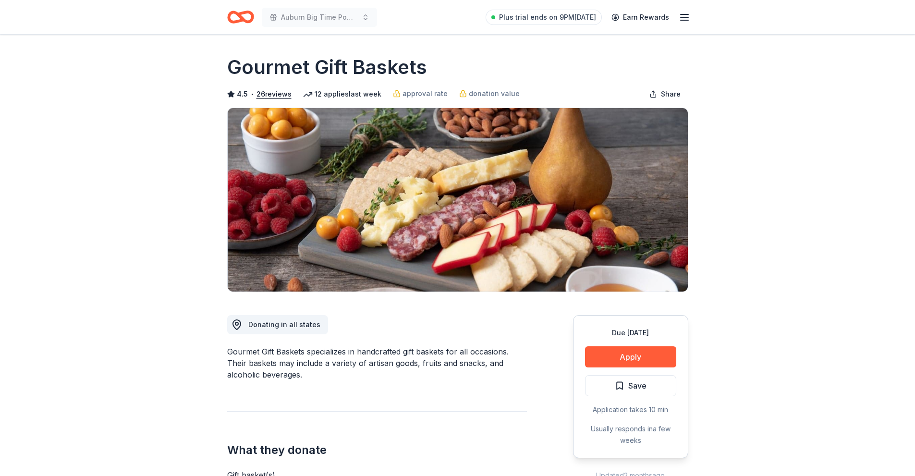 Image resolution: width=915 pixels, height=476 pixels. Describe the element at coordinates (241, 17) in the screenshot. I see `a: Home` at that location.